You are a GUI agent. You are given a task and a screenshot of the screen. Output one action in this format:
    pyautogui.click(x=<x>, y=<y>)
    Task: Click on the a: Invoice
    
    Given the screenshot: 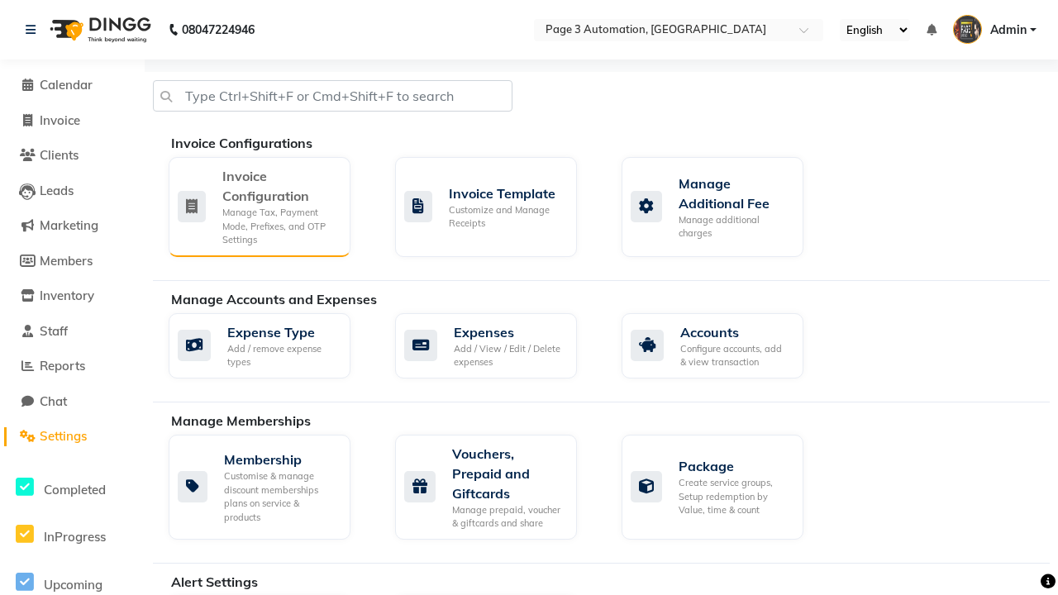 What is the action you would take?
    pyautogui.click(x=72, y=121)
    